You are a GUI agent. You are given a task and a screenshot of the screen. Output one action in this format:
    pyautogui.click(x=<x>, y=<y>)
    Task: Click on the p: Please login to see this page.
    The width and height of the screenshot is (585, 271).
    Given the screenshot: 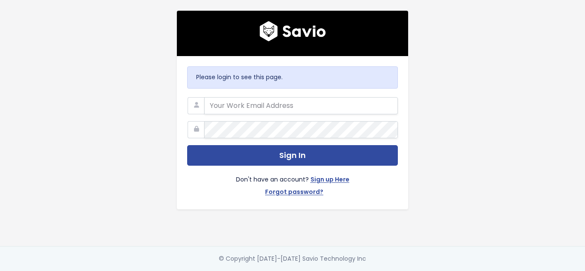 What is the action you would take?
    pyautogui.click(x=292, y=77)
    